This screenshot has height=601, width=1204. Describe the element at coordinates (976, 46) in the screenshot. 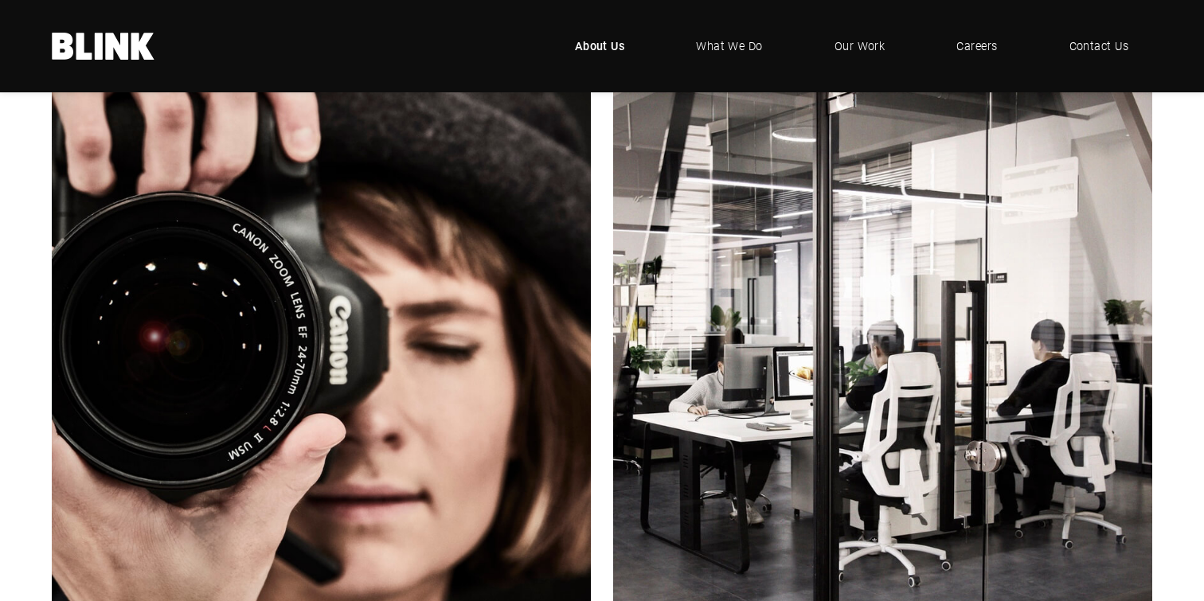

I see `span: Careers` at that location.